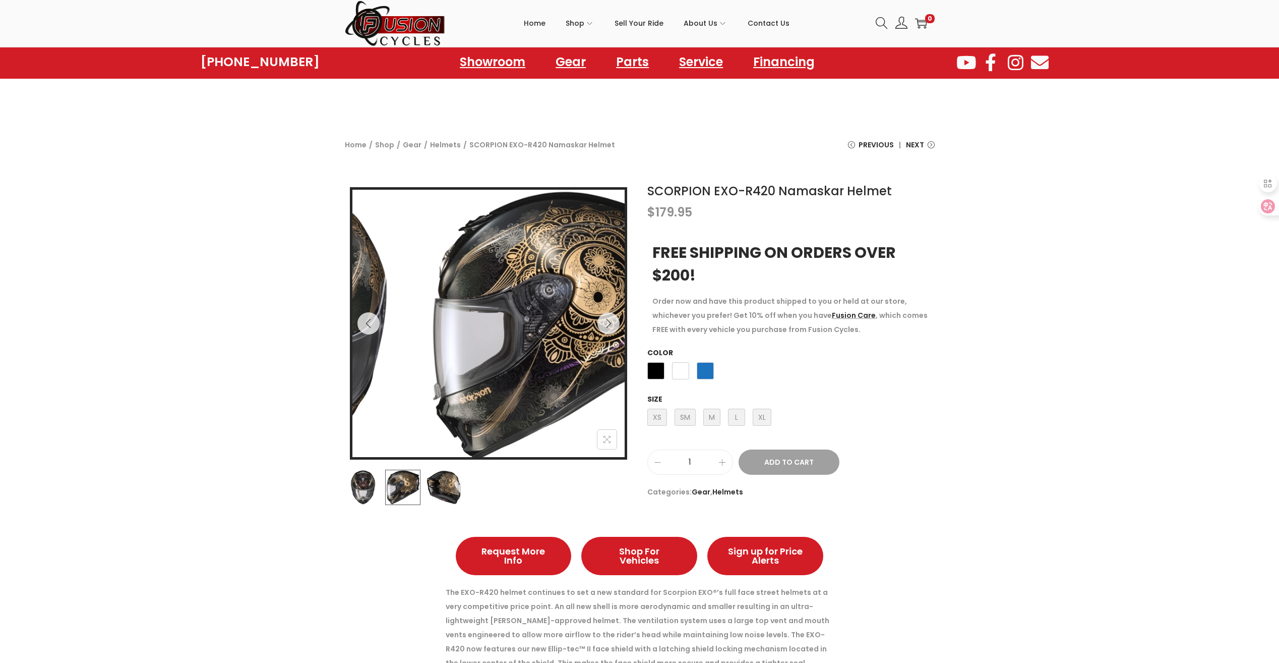 The width and height of the screenshot is (1279, 663). Describe the element at coordinates (791, 264) in the screenshot. I see `h3: FREE SHIPPING ON ORDERS OVER $200!` at that location.